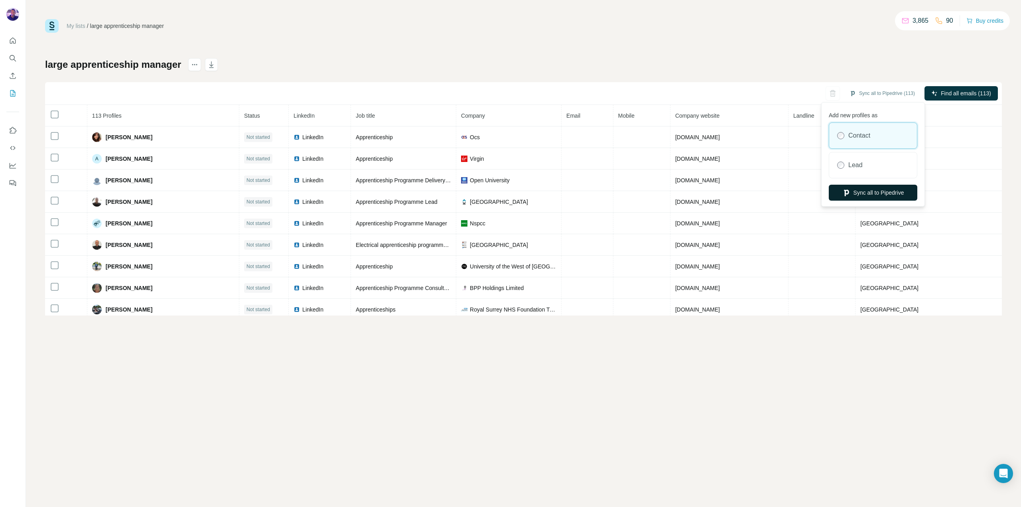  I want to click on span: Job title, so click(365, 116).